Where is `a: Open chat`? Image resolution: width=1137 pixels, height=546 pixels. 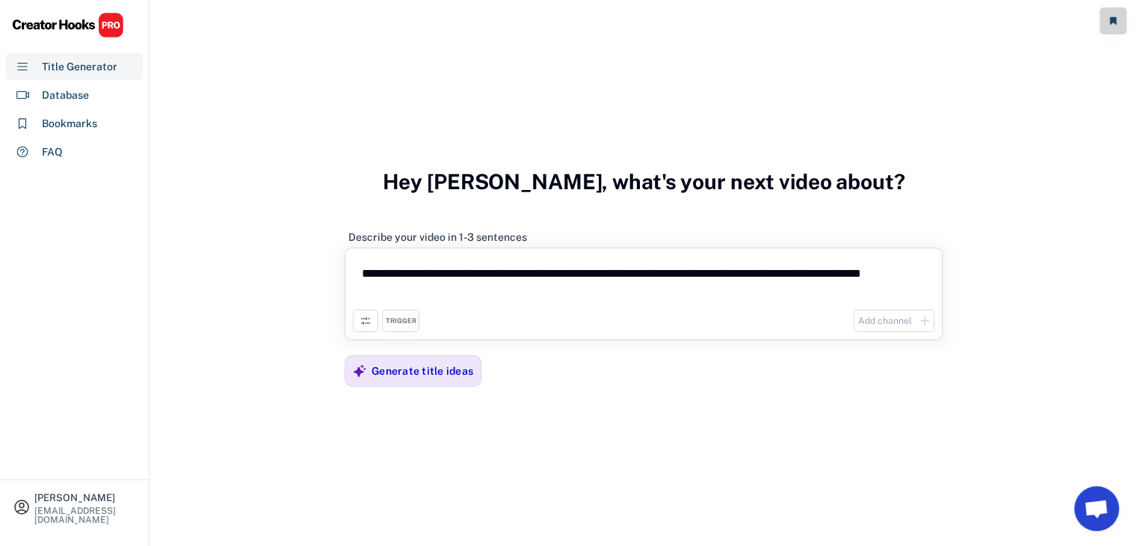 a: Open chat is located at coordinates (1097, 508).